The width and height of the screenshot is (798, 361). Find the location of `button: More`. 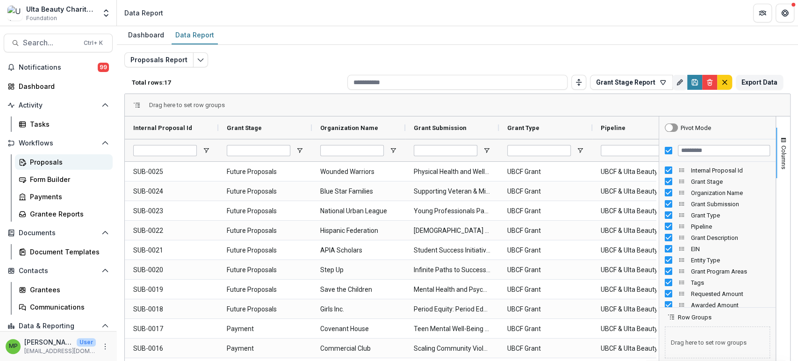

button: More is located at coordinates (105, 346).